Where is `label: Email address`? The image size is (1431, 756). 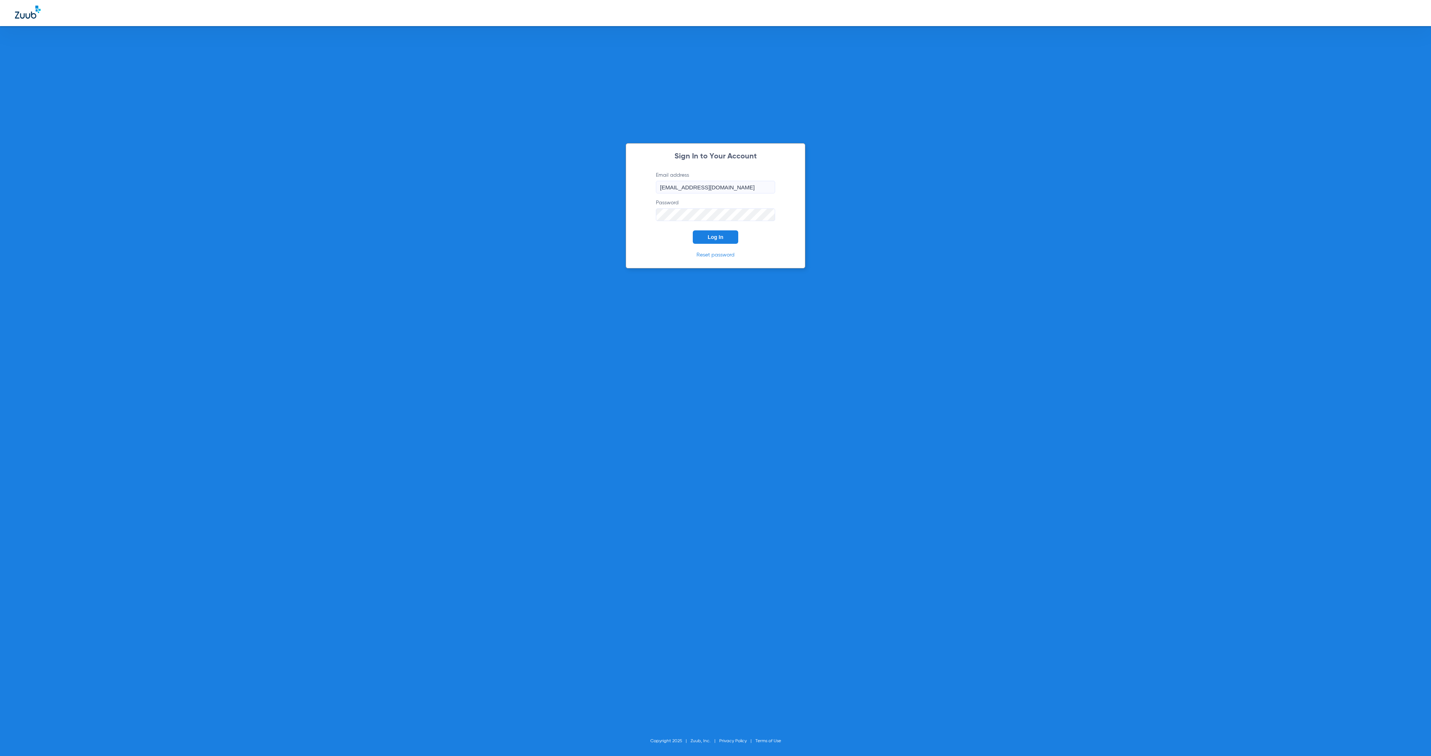
label: Email address is located at coordinates (715, 182).